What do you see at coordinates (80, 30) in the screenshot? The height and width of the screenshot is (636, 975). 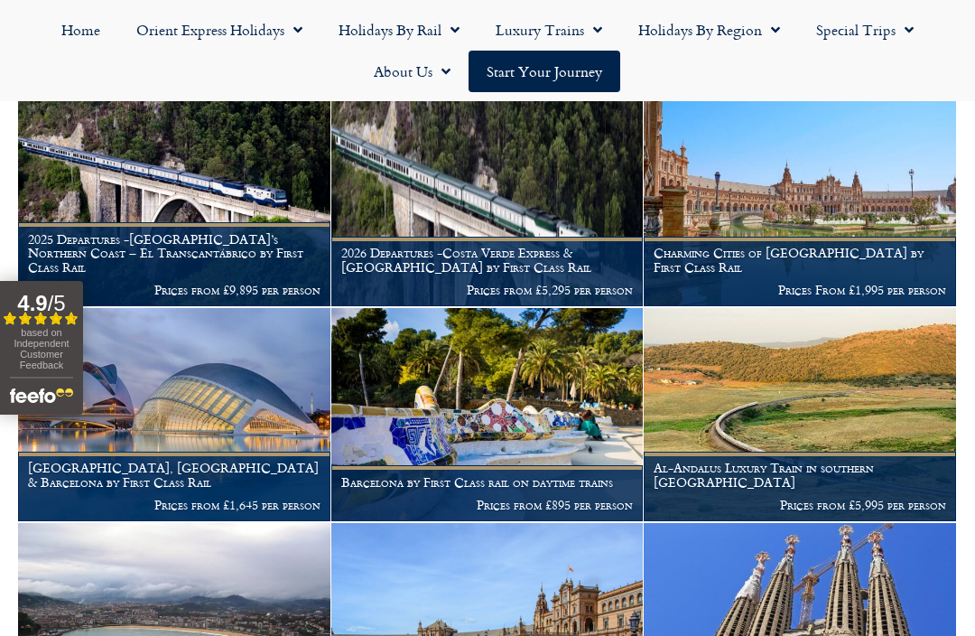 I see `a: Home` at bounding box center [80, 30].